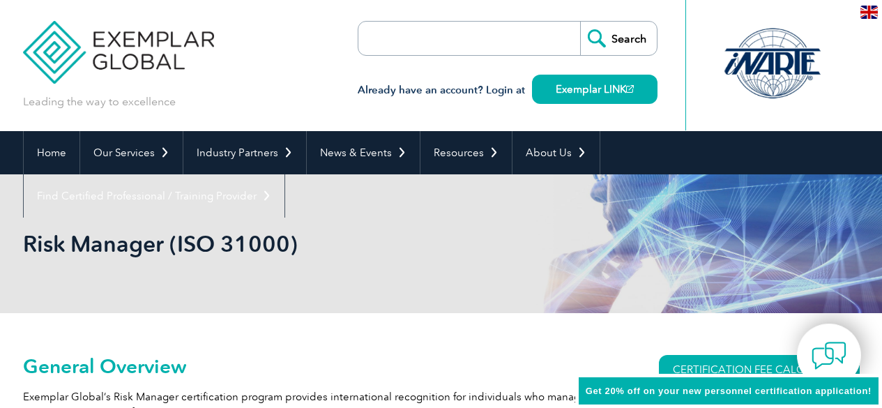 Image resolution: width=882 pixels, height=408 pixels. Describe the element at coordinates (869, 12) in the screenshot. I see `img: en` at that location.